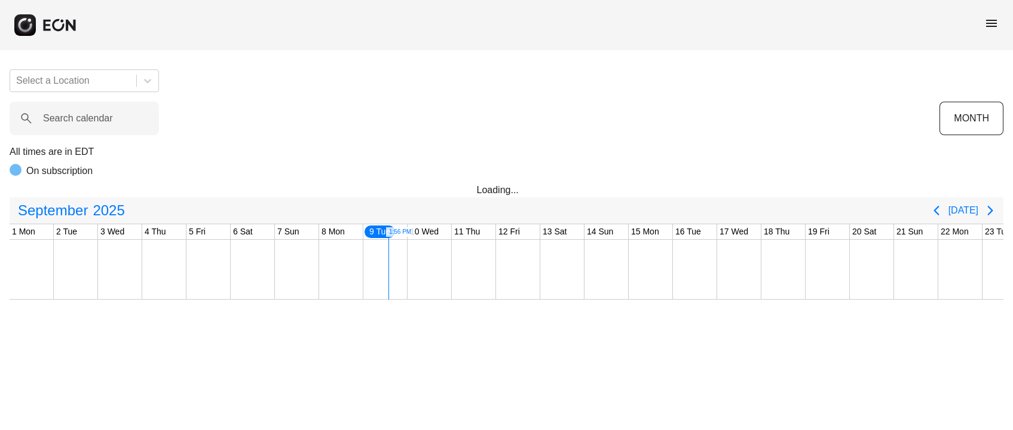  What do you see at coordinates (53, 210) in the screenshot?
I see `span: September` at bounding box center [53, 210].